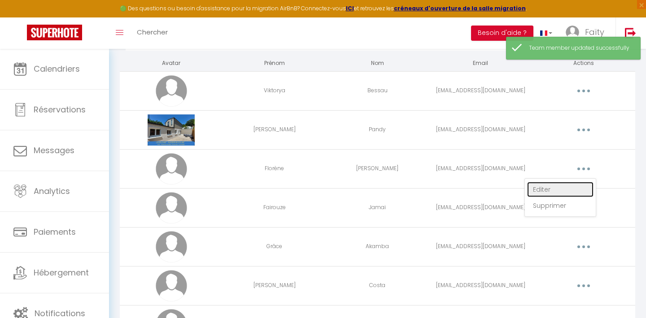 This screenshot has height=318, width=646. I want to click on img: logout, so click(630, 33).